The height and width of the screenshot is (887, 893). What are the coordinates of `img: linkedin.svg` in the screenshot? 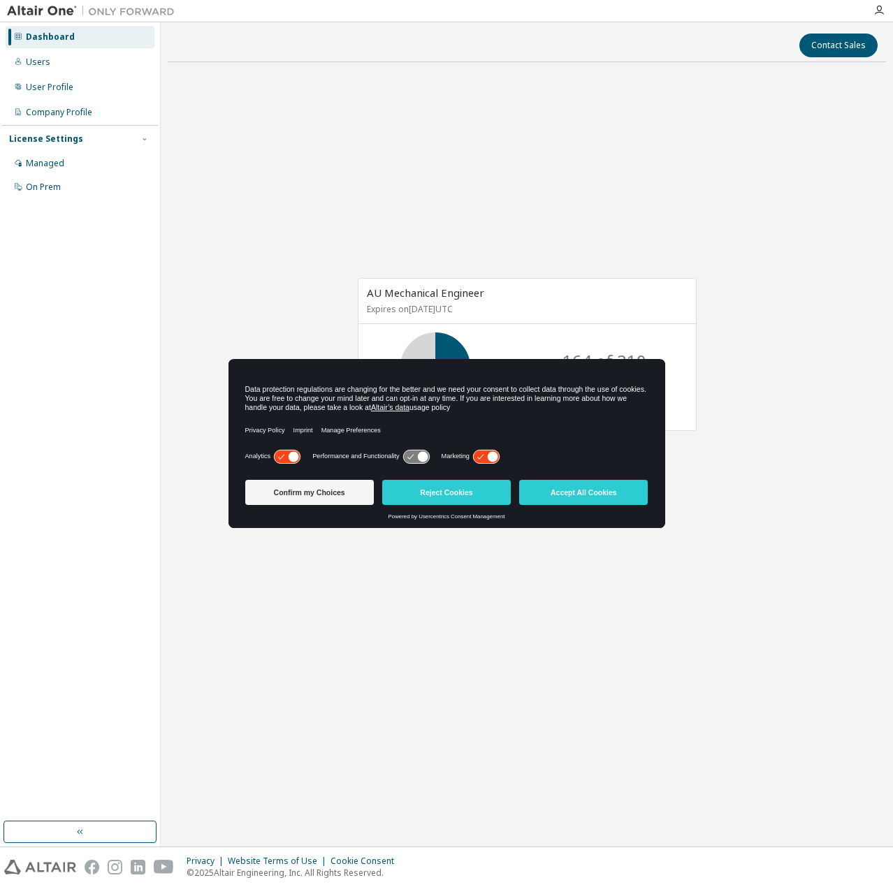 It's located at (138, 867).